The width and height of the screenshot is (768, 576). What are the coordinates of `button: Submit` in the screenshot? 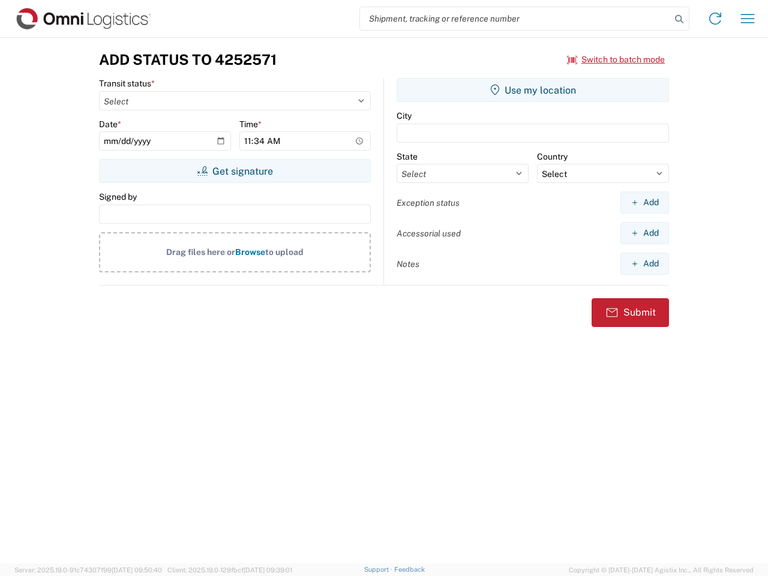 It's located at (630, 313).